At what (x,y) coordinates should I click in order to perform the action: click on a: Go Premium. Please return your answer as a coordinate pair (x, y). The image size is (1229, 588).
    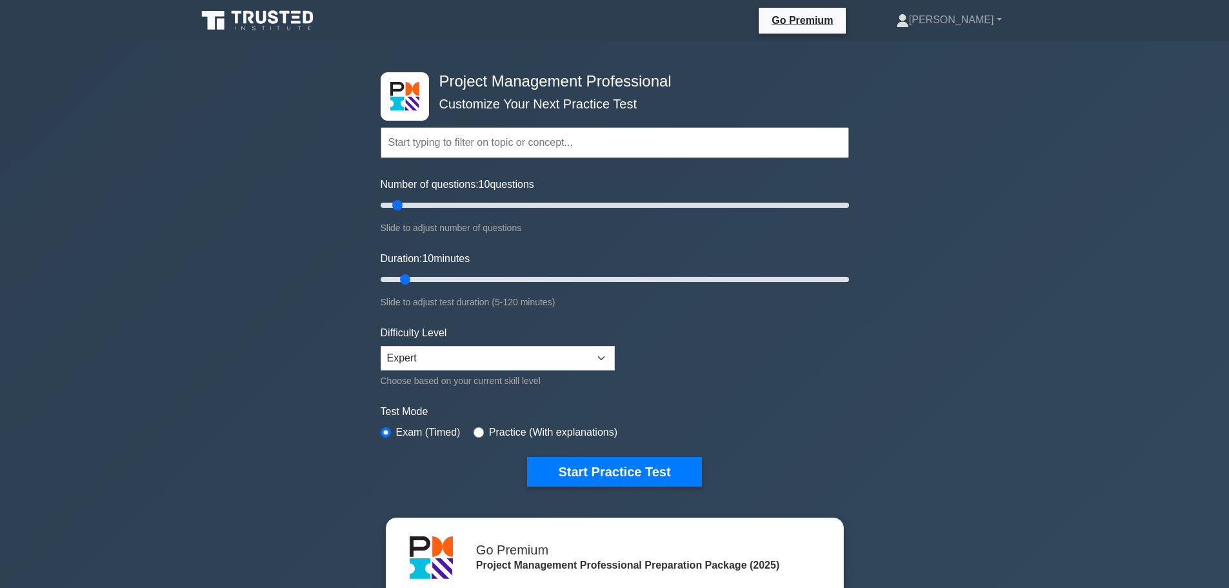
    Looking at the image, I should click on (802, 20).